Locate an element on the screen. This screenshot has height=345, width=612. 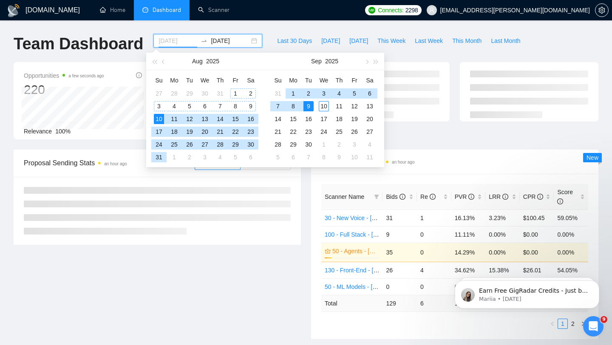
button: Last Month is located at coordinates (505, 41).